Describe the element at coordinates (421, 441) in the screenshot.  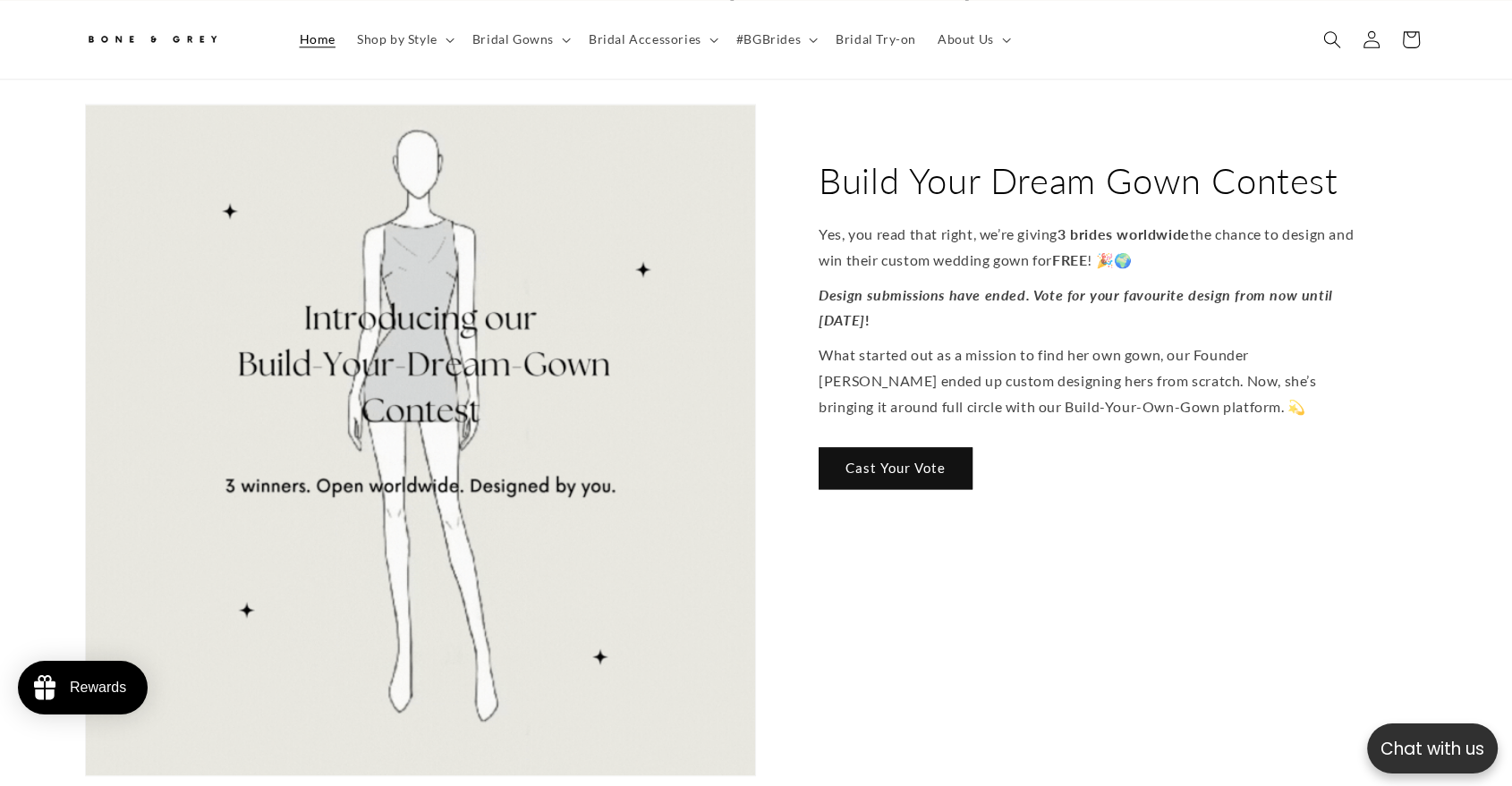
I see `img: Bone & Grey Bridal Build Your Dream Gown Contest` at that location.